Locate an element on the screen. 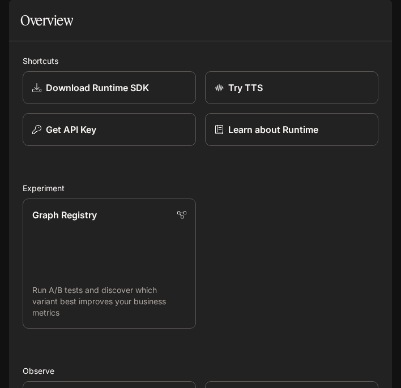 The image size is (401, 388). p: Download Runtime SDK is located at coordinates (97, 88).